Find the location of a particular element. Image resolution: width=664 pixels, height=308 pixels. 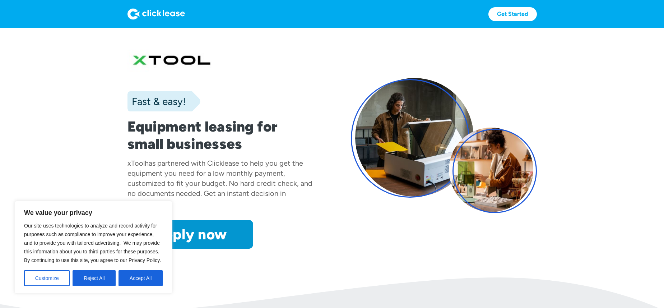

div: Fast & easy! is located at coordinates (156, 101).